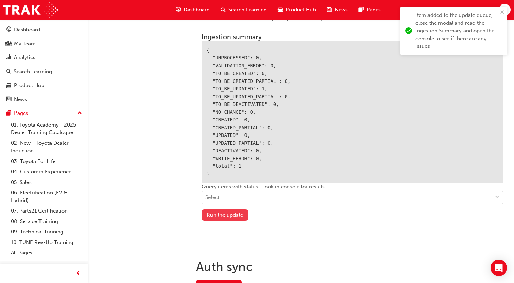  I want to click on span: Pages, so click(374, 10).